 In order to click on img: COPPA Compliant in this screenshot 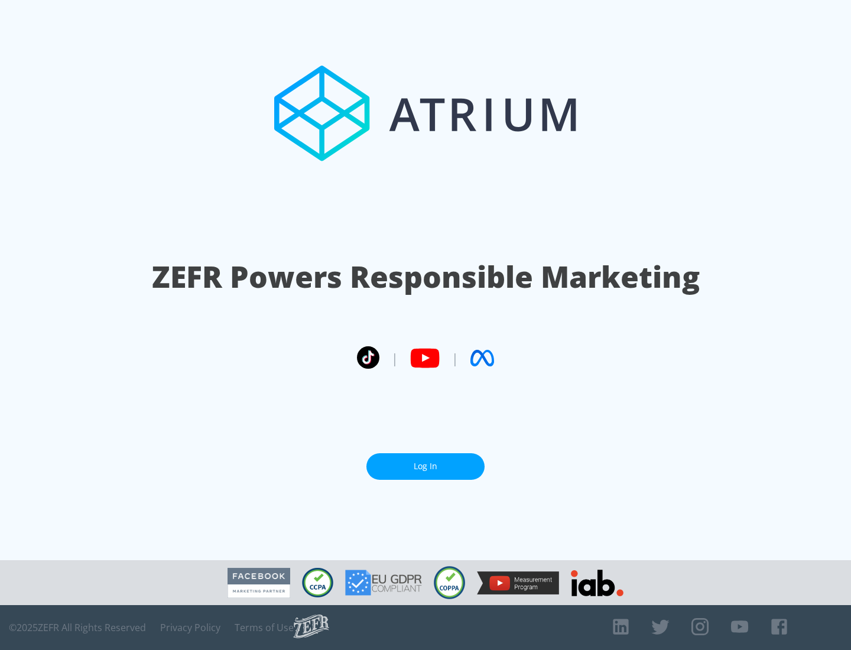, I will do `click(449, 583)`.